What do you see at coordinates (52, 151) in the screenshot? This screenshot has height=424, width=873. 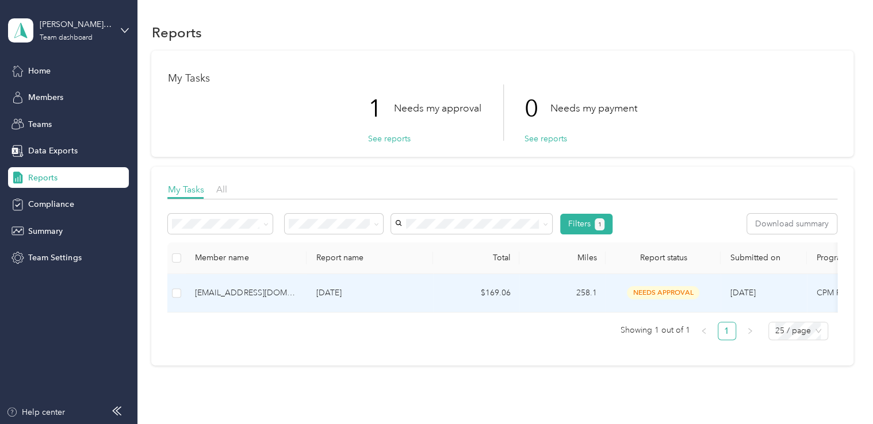 I see `span: Data Exports` at bounding box center [52, 151].